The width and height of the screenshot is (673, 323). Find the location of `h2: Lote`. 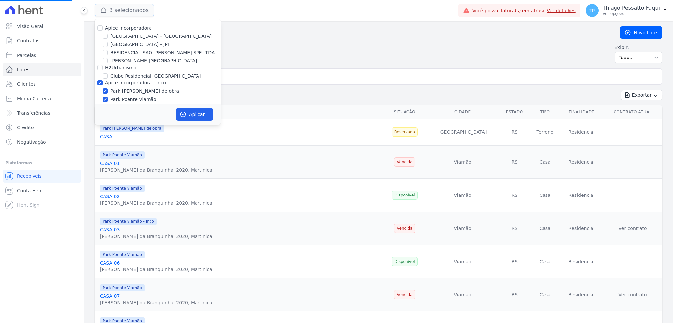

h2: Lote is located at coordinates (352, 33).